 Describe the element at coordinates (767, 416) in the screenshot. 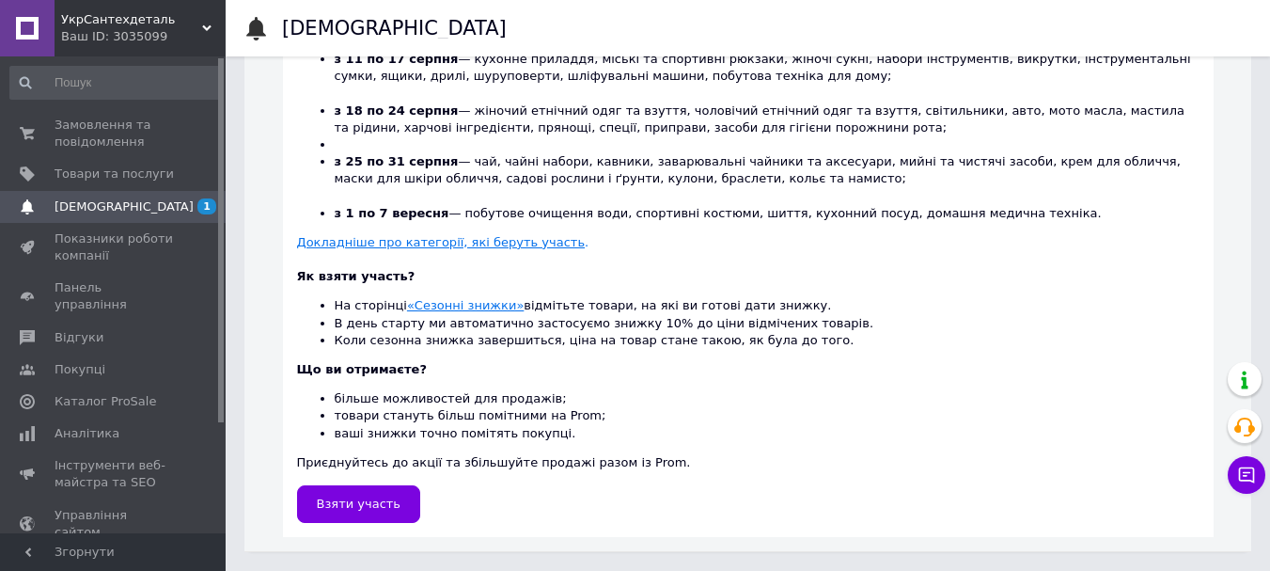

I see `li: товари стануть більш помітними на Prom;` at that location.